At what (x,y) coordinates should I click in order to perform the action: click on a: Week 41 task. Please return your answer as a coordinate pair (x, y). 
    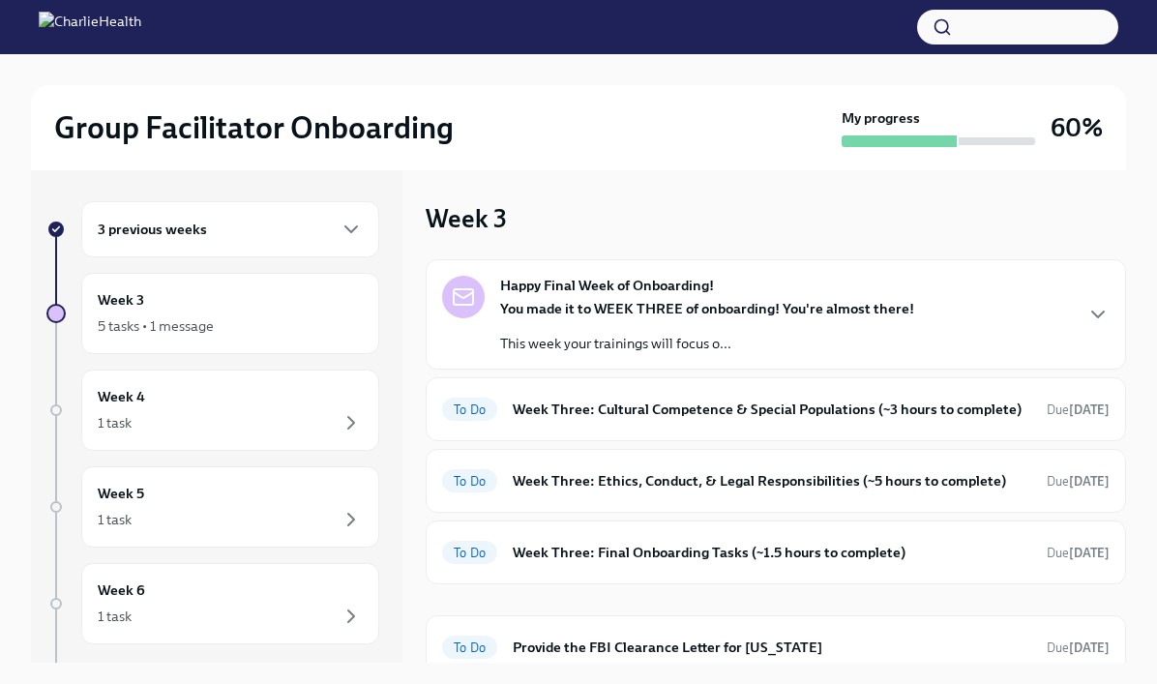
    Looking at the image, I should click on (213, 410).